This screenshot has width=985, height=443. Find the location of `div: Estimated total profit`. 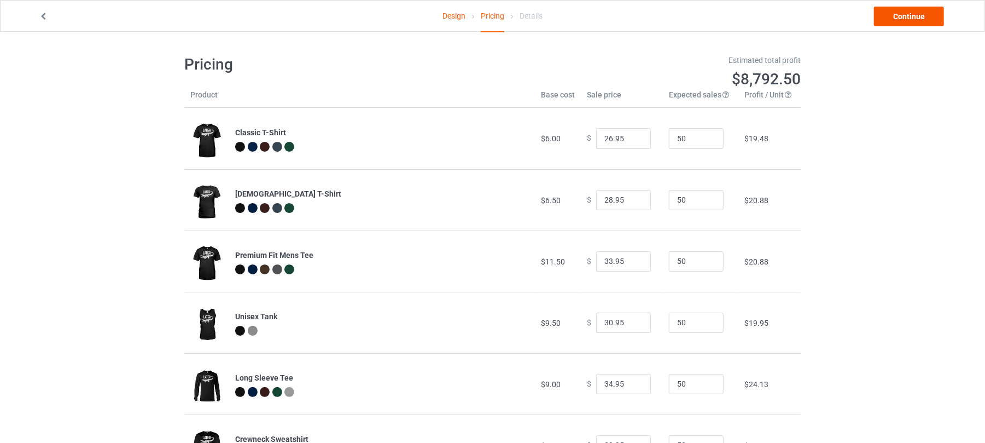

div: Estimated total profit is located at coordinates (651, 60).